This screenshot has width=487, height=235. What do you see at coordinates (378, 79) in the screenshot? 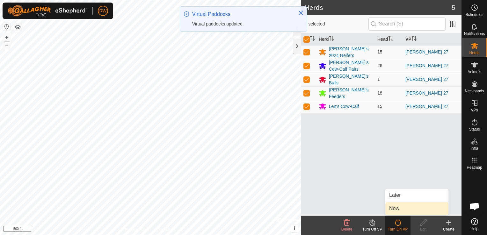
I see `span: 1` at bounding box center [378, 79].